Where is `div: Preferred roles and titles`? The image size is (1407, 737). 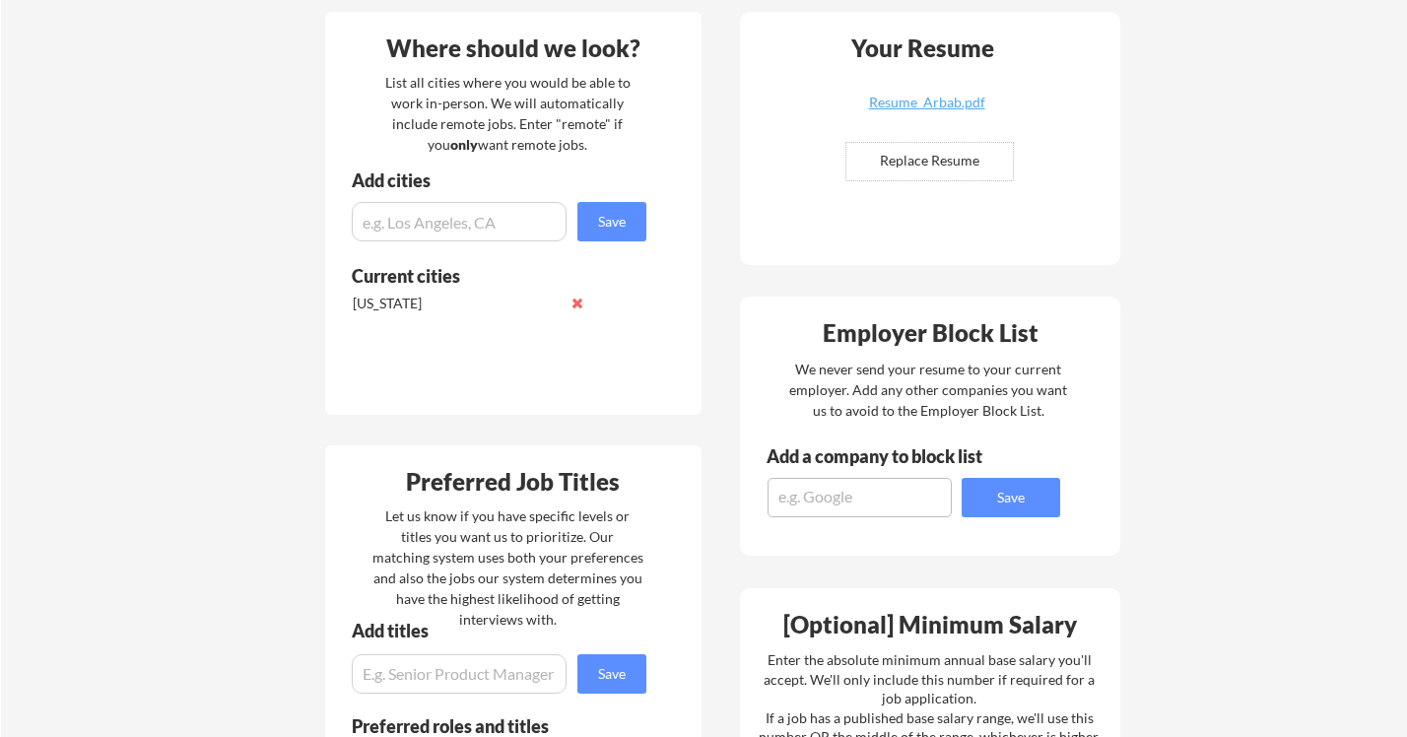
div: Preferred roles and titles is located at coordinates (486, 726).